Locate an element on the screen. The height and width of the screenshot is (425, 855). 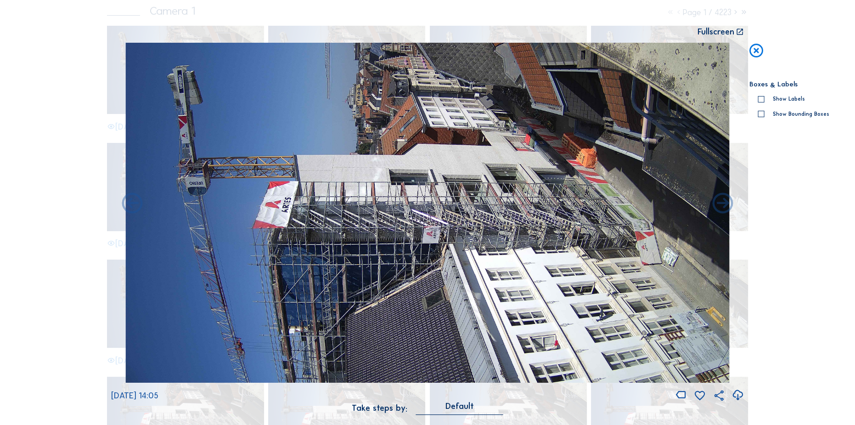
i: Back is located at coordinates (723, 204).